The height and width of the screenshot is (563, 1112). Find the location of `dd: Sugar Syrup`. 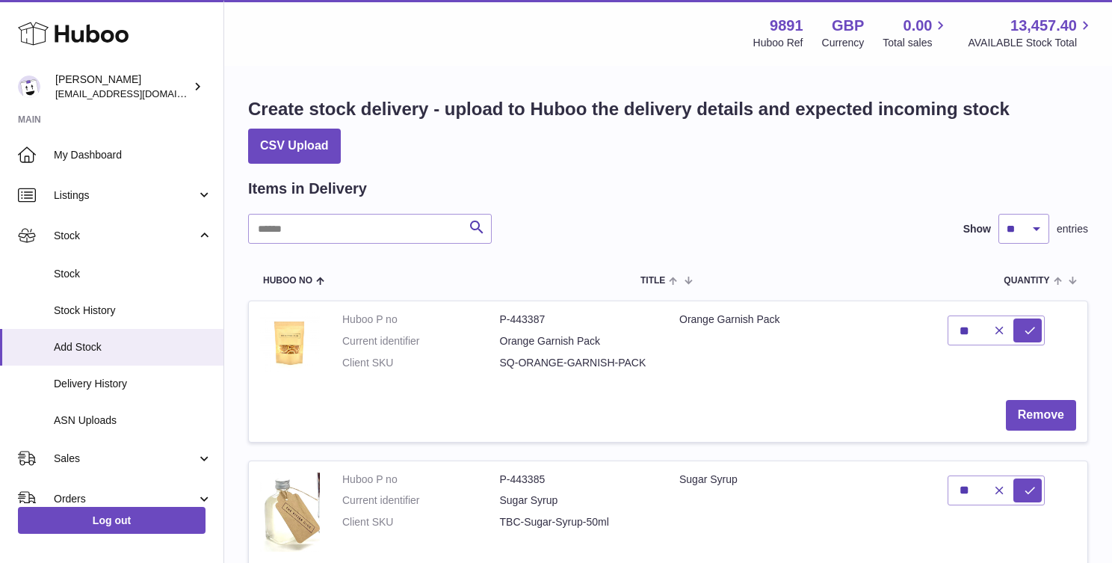

dd: Sugar Syrup is located at coordinates (579, 500).